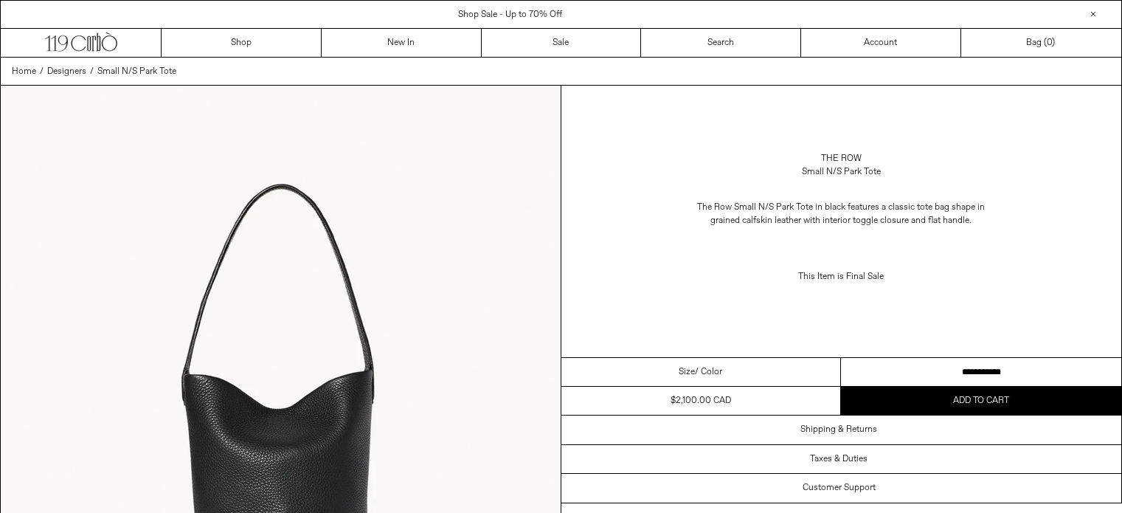 This screenshot has height=513, width=1122. I want to click on span: This Item is Final Sale, so click(841, 277).